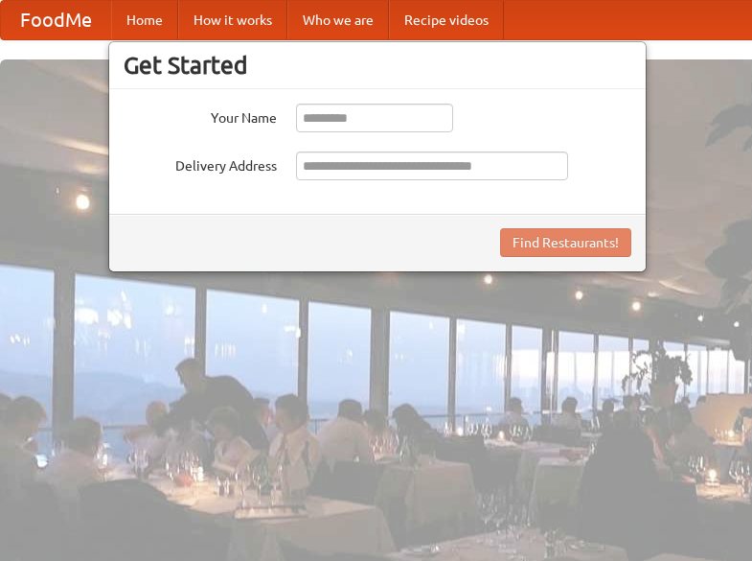 This screenshot has height=561, width=752. What do you see at coordinates (200, 163) in the screenshot?
I see `label: Delivery Address` at bounding box center [200, 163].